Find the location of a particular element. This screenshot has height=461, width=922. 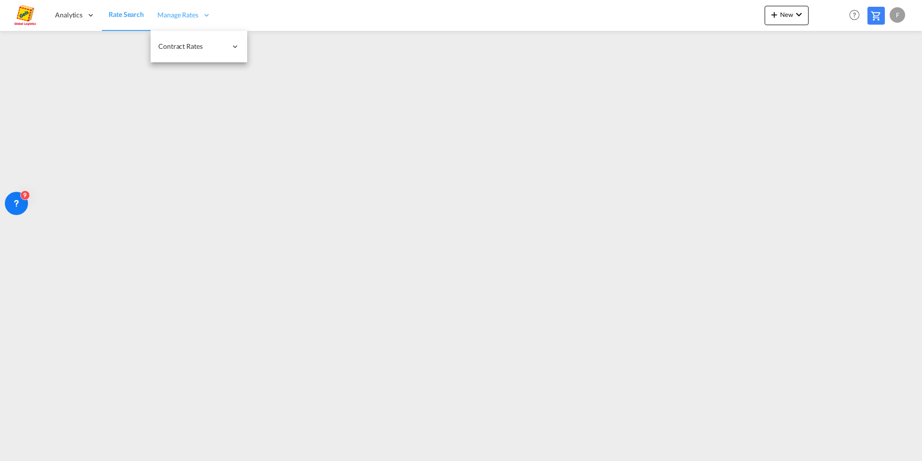

span: Analytics is located at coordinates (69, 15).